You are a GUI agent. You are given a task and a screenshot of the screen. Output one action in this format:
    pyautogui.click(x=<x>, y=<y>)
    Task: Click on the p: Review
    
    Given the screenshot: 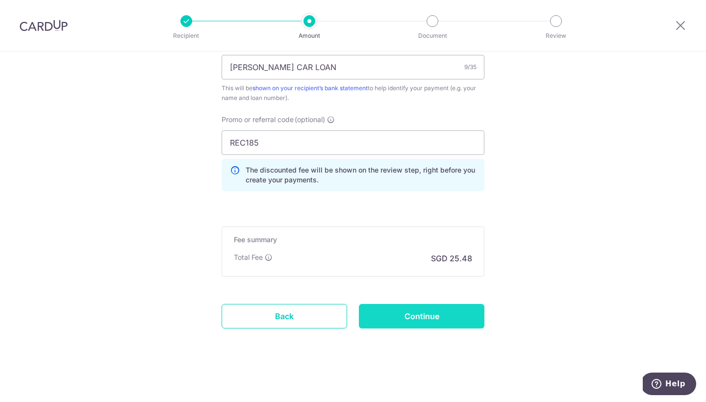 What is the action you would take?
    pyautogui.click(x=556, y=36)
    